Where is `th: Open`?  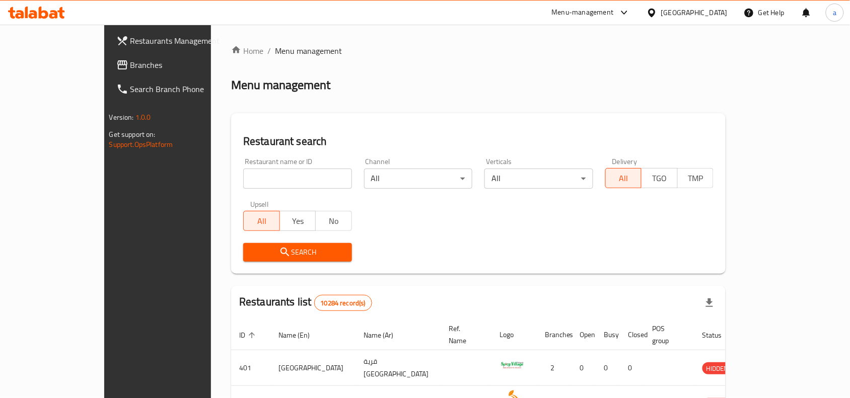
th: Open is located at coordinates (584, 335).